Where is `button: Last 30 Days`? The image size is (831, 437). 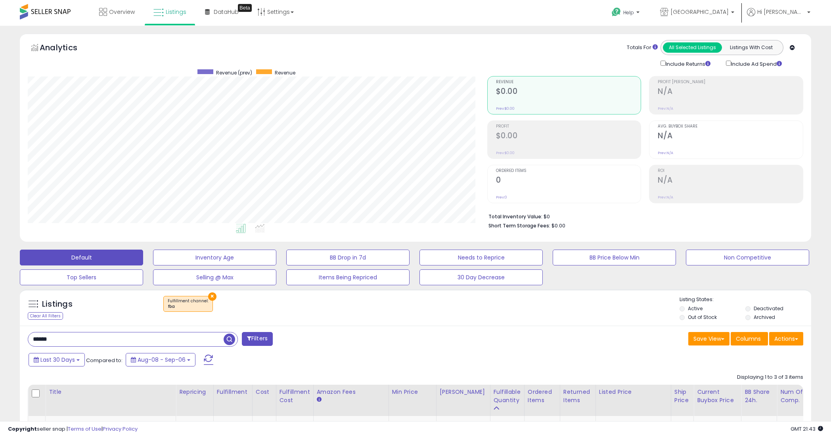 button: Last 30 Days is located at coordinates (57, 360).